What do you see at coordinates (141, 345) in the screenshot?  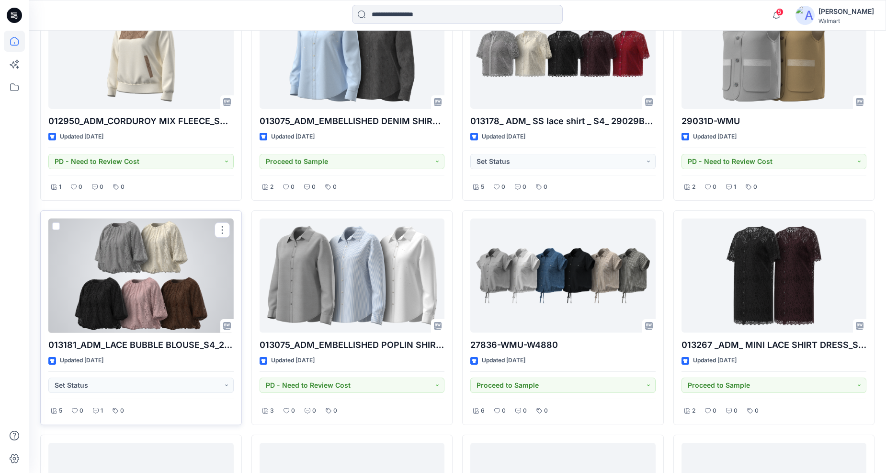 I see `p: 013181_ADM_LACE BUBBLE BLOUSE_S4_29030B-WMU` at bounding box center [141, 345].